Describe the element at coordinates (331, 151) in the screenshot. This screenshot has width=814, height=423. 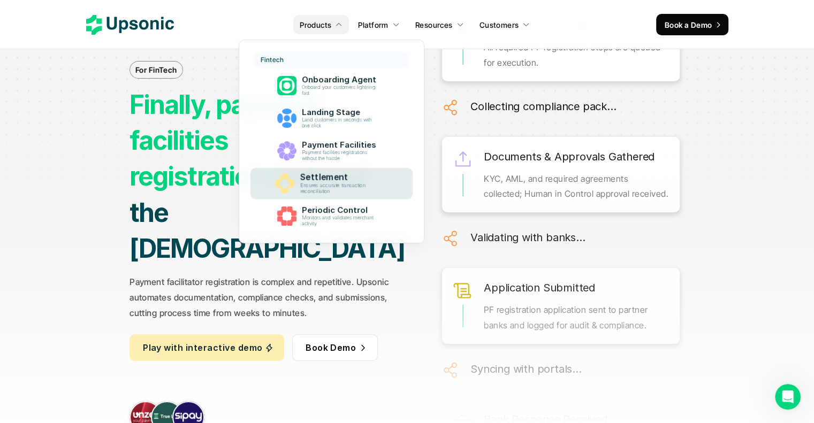
I see `a: Payment FacilitiesPayment facilities registrations without the hassle` at that location.